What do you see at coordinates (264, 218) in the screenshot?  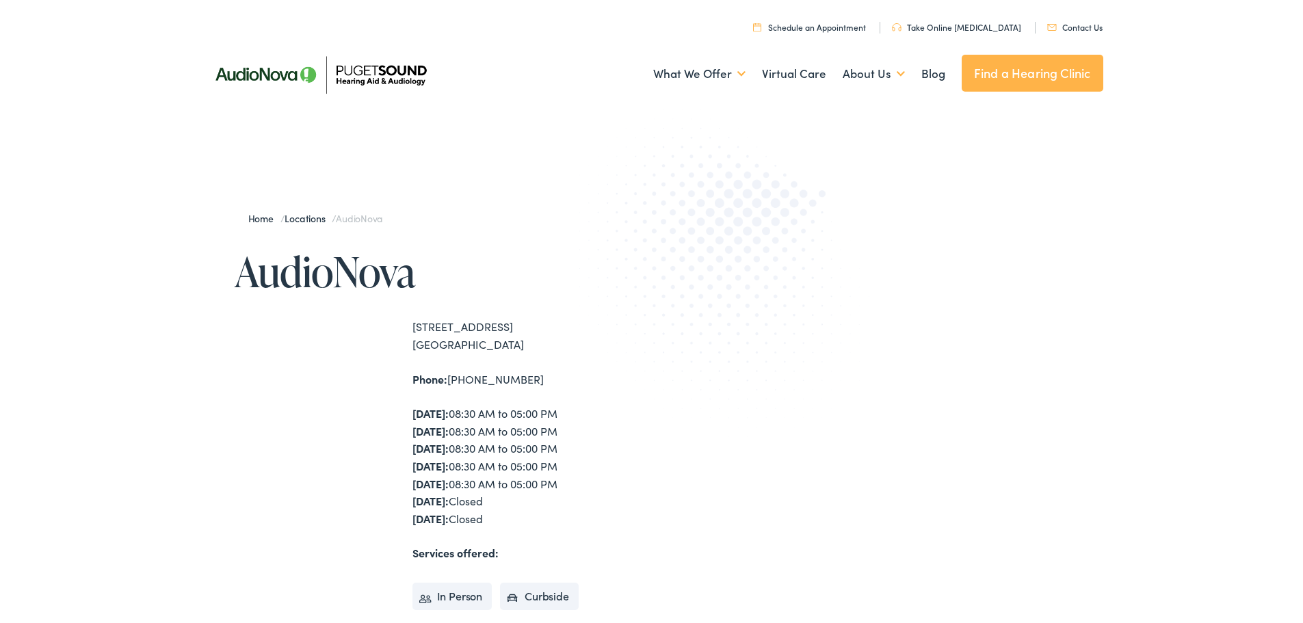 I see `a: Home` at bounding box center [264, 218].